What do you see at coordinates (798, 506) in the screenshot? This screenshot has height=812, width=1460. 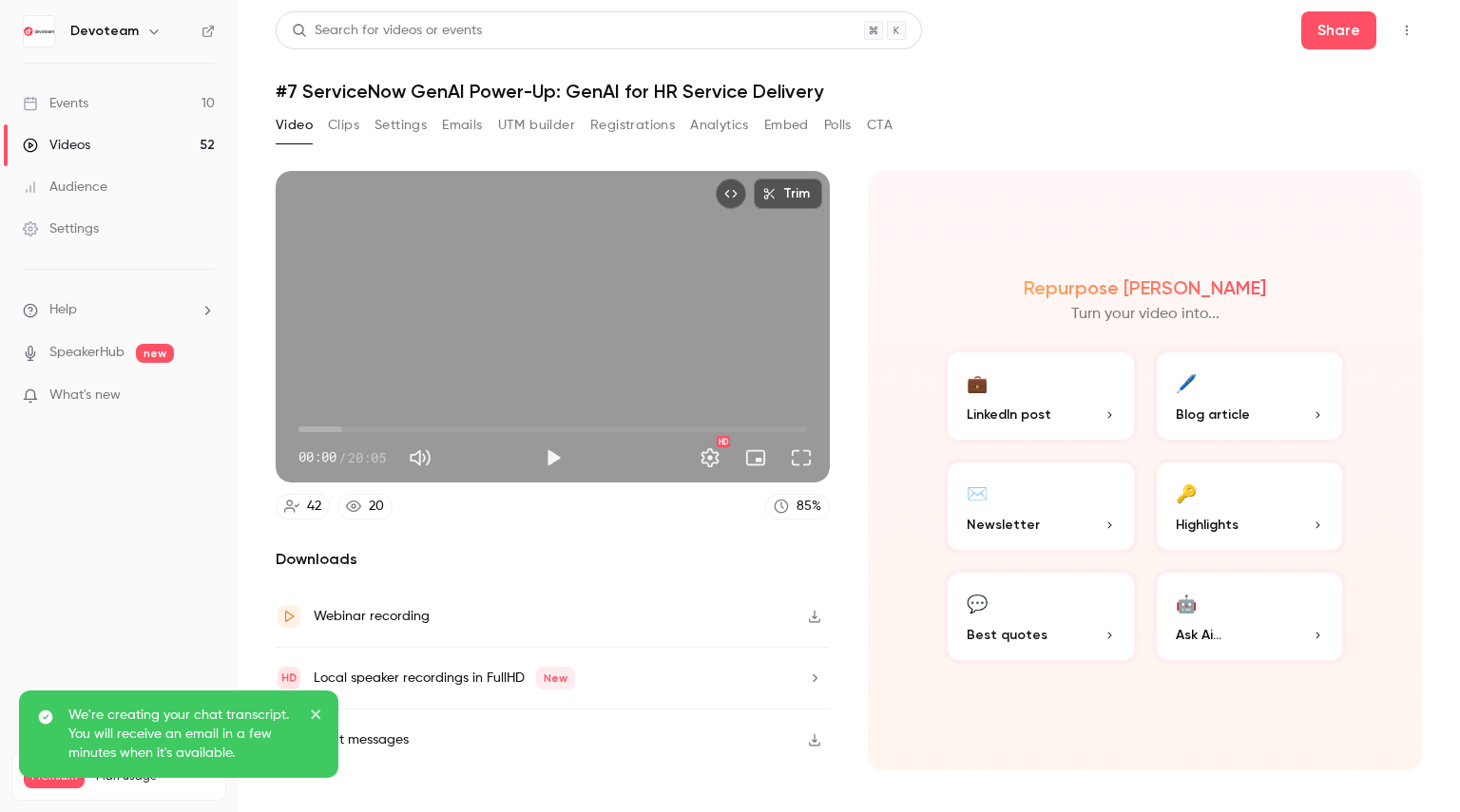 I see `a: 85%` at bounding box center [798, 506].